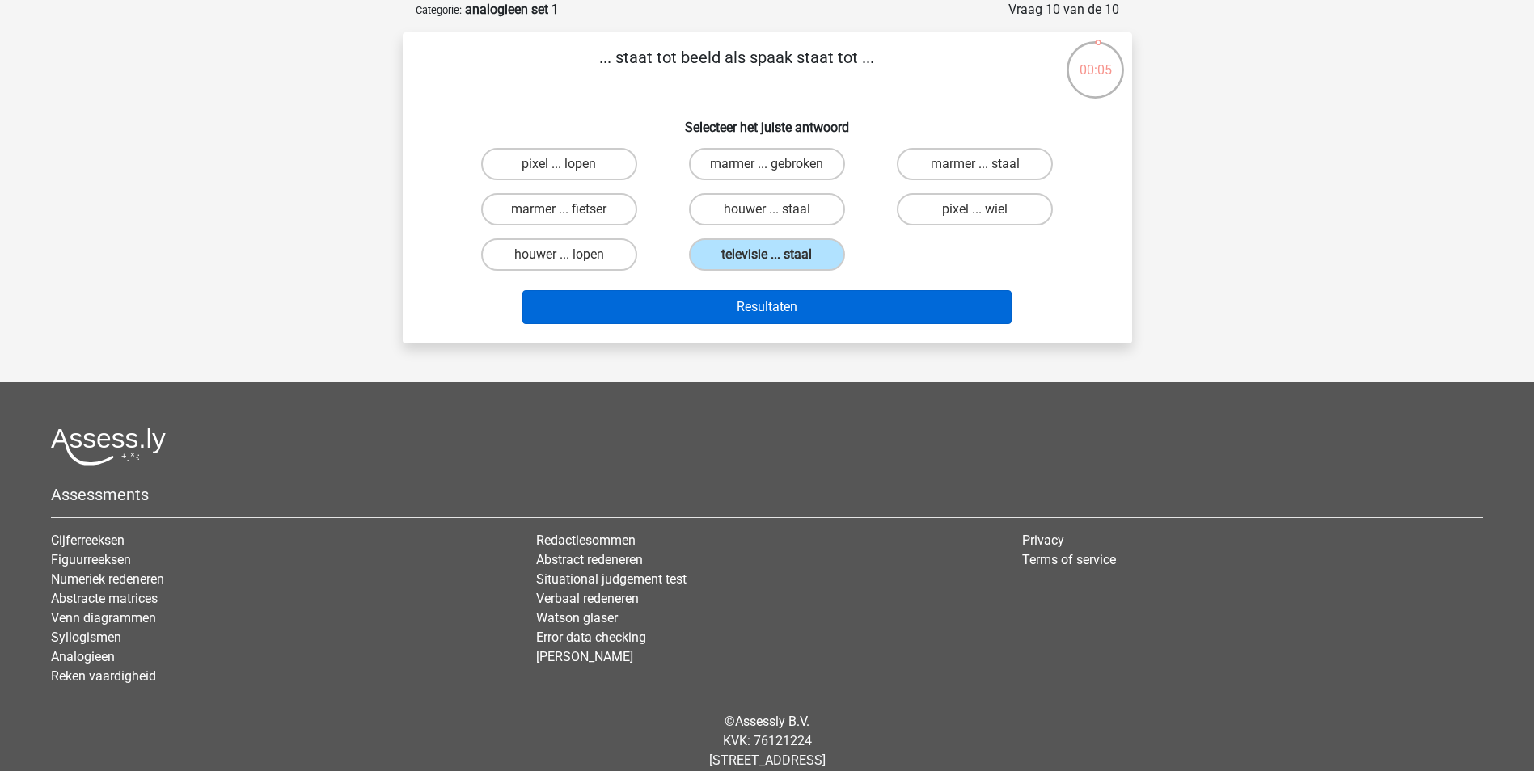  Describe the element at coordinates (512, 9) in the screenshot. I see `strong: analogieen set 1` at that location.